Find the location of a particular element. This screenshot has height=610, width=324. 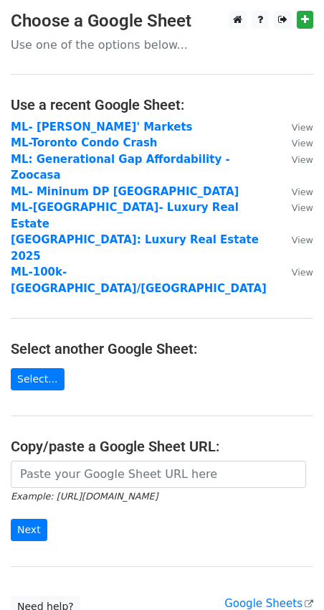

p: Use one of the options below... is located at coordinates (162, 44).